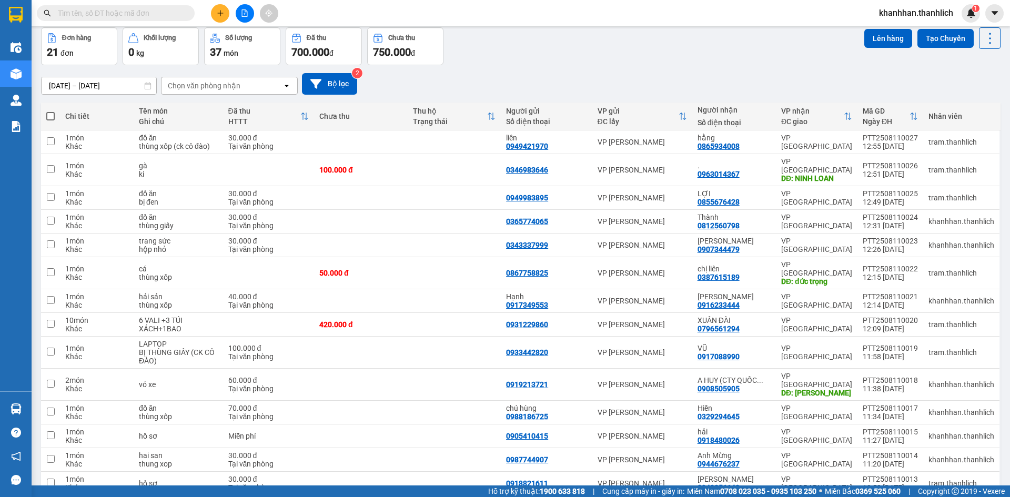 Image resolution: width=1010 pixels, height=497 pixels. I want to click on div: 0365774065, so click(527, 221).